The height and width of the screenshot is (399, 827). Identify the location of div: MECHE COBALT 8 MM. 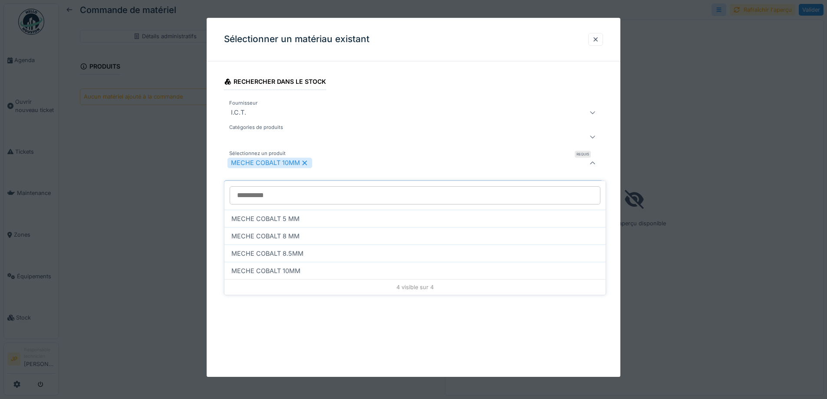
(415, 236).